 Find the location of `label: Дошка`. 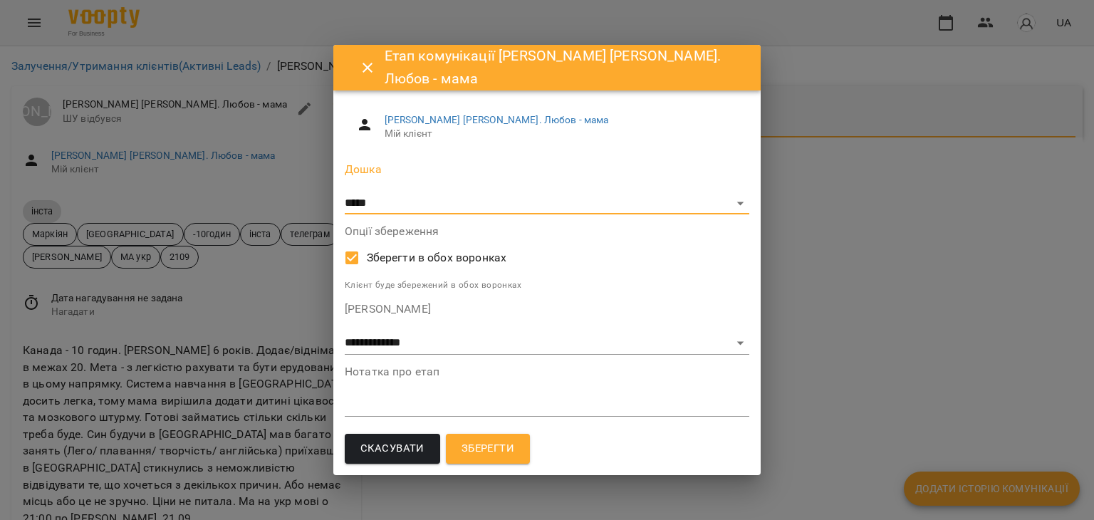

label: Дошка is located at coordinates (547, 170).